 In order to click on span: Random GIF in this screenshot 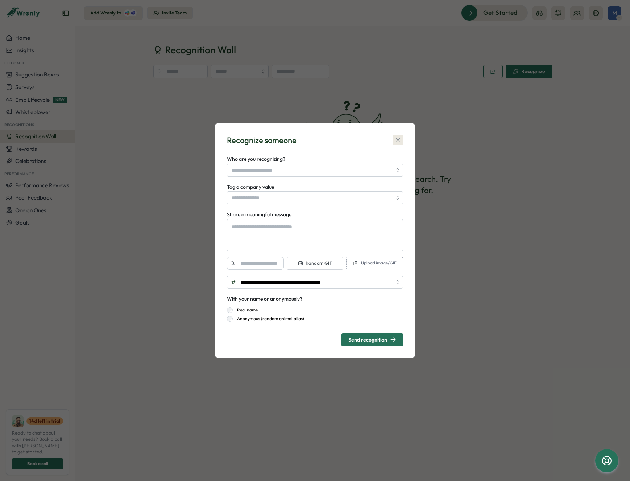, I will do `click(314, 263)`.